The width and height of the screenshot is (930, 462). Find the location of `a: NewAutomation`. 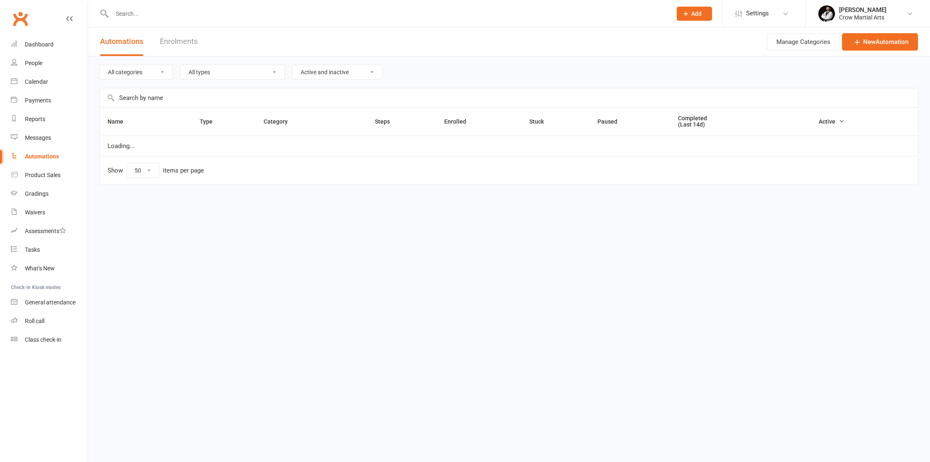

a: NewAutomation is located at coordinates (879, 42).